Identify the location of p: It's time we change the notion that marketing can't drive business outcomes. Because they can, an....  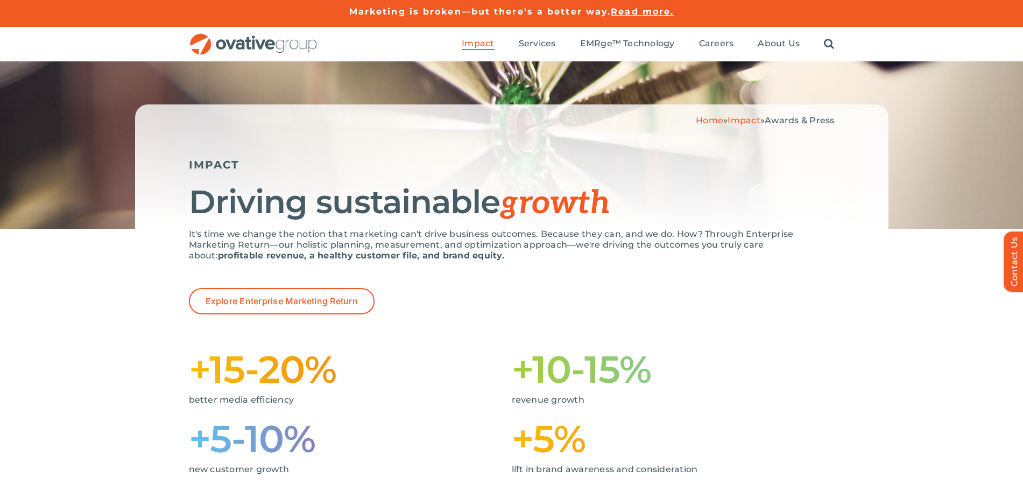
(512, 245).